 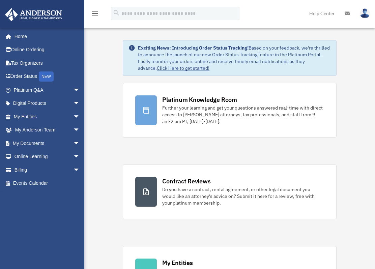 I want to click on img: Anderson Advisors Platinum Portal, so click(x=33, y=15).